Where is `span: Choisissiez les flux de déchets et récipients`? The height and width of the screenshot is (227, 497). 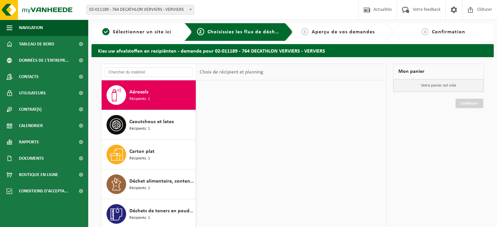 span: Choisissiez les flux de déchets et récipients is located at coordinates (262, 32).